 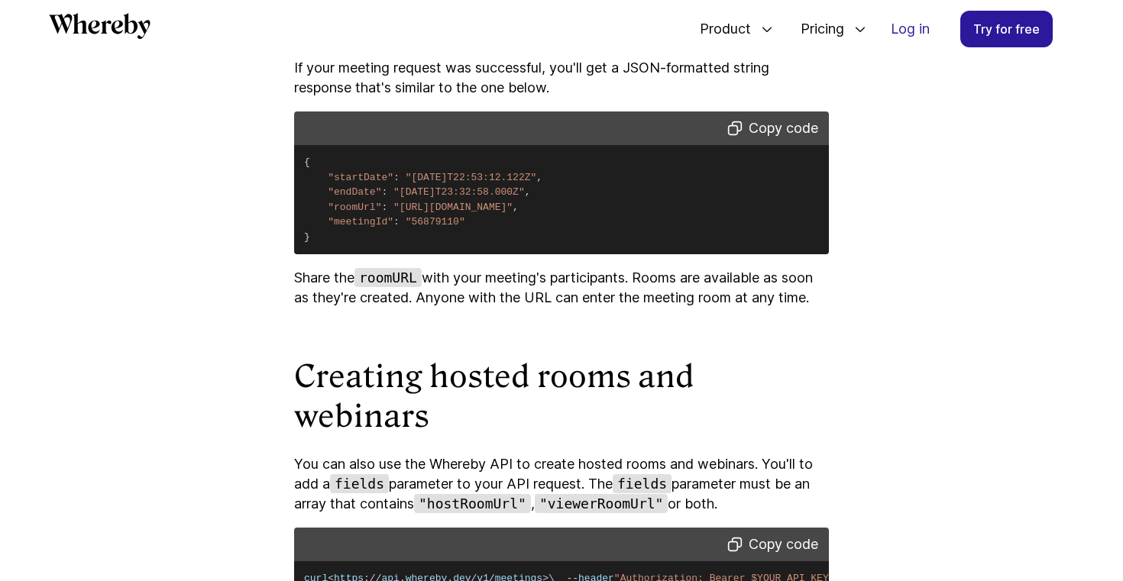 I want to click on h2: Creating hosted rooms and webinars, so click(x=562, y=397).